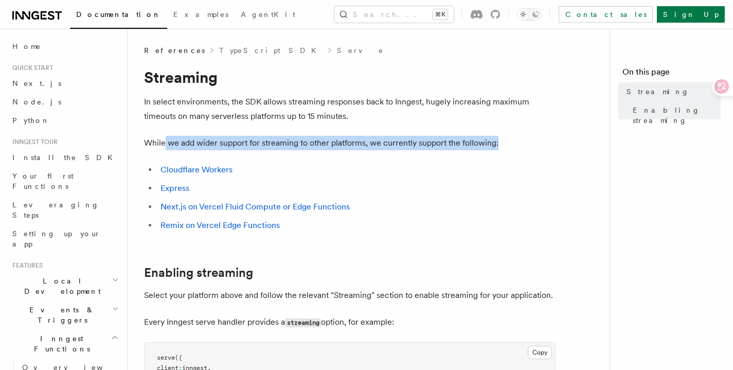  What do you see at coordinates (27, 46) in the screenshot?
I see `span: Home` at bounding box center [27, 46].